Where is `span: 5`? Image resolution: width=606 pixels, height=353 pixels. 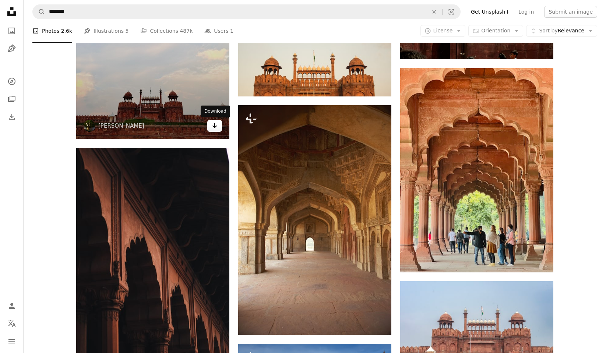 span: 5 is located at coordinates (127, 31).